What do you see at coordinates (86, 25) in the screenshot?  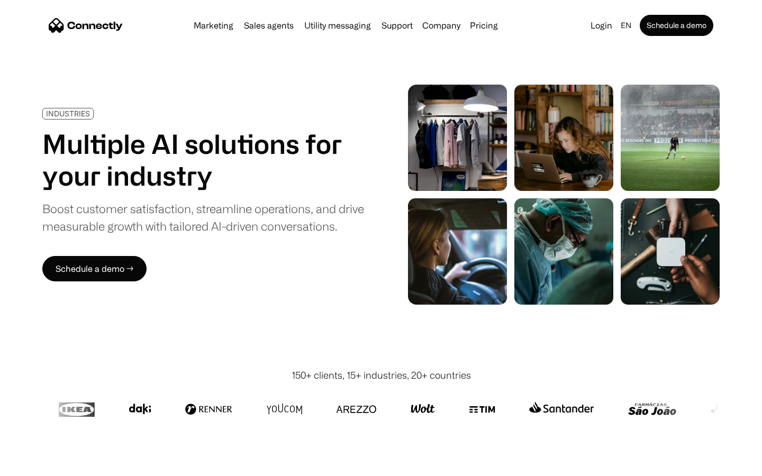 I see `a: home` at bounding box center [86, 25].